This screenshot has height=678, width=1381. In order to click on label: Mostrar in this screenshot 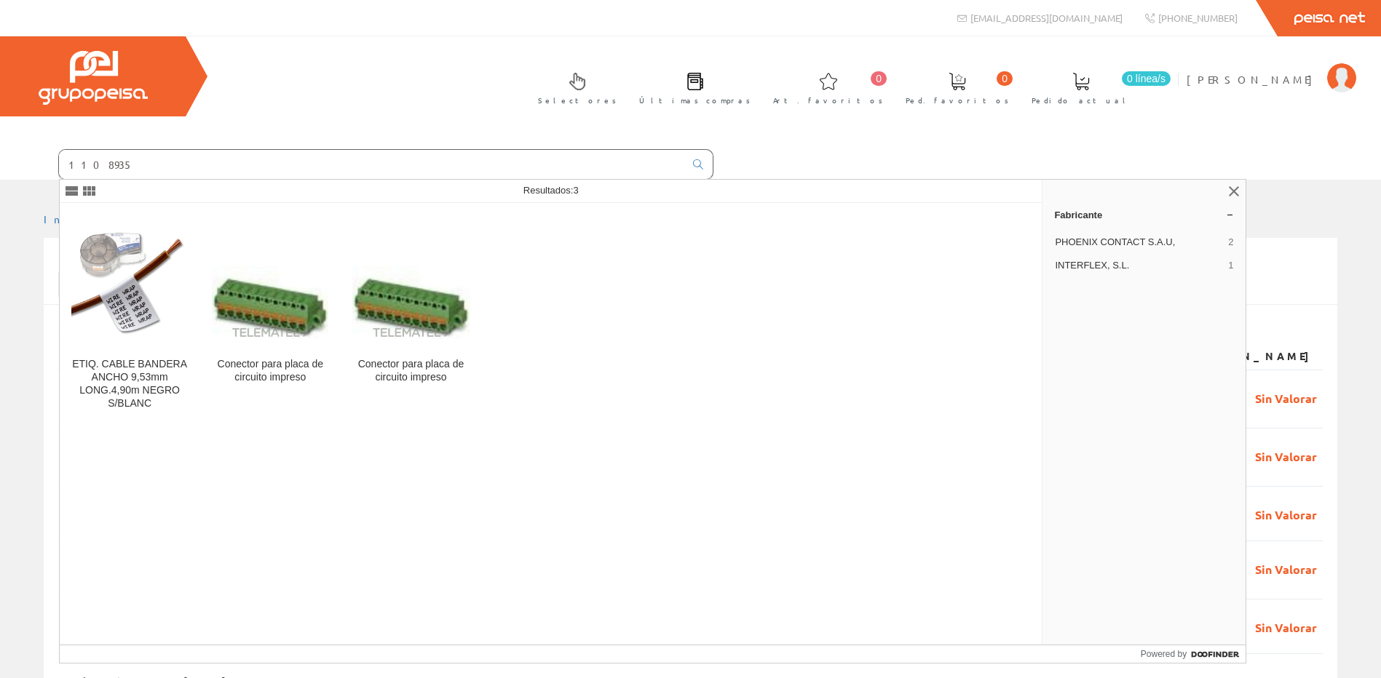, I will do `click(122, 329)`.